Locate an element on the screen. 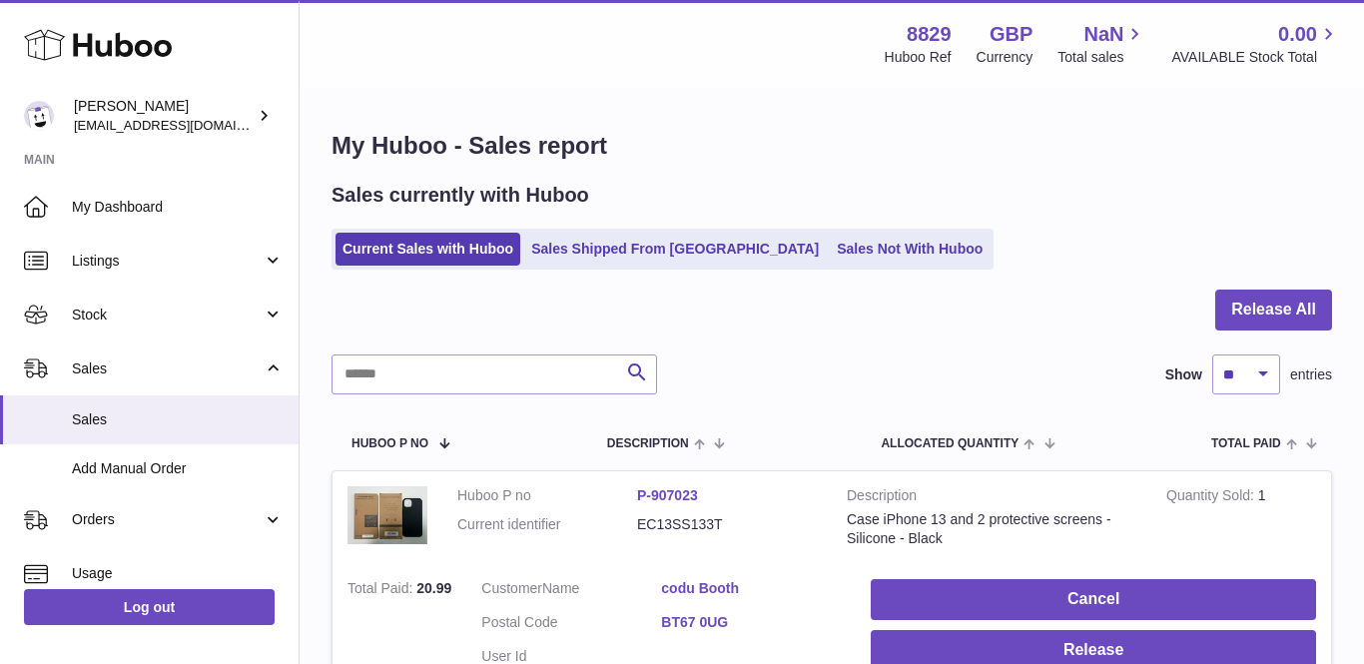  strong: GBP is located at coordinates (1010, 34).